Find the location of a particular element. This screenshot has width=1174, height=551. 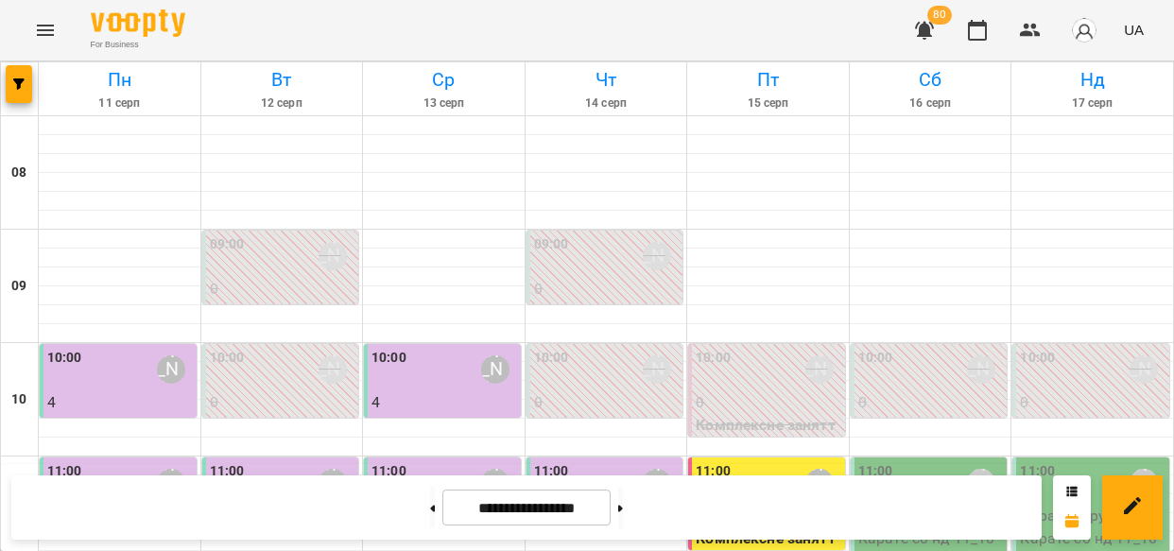

h6: Пн is located at coordinates (119, 79).